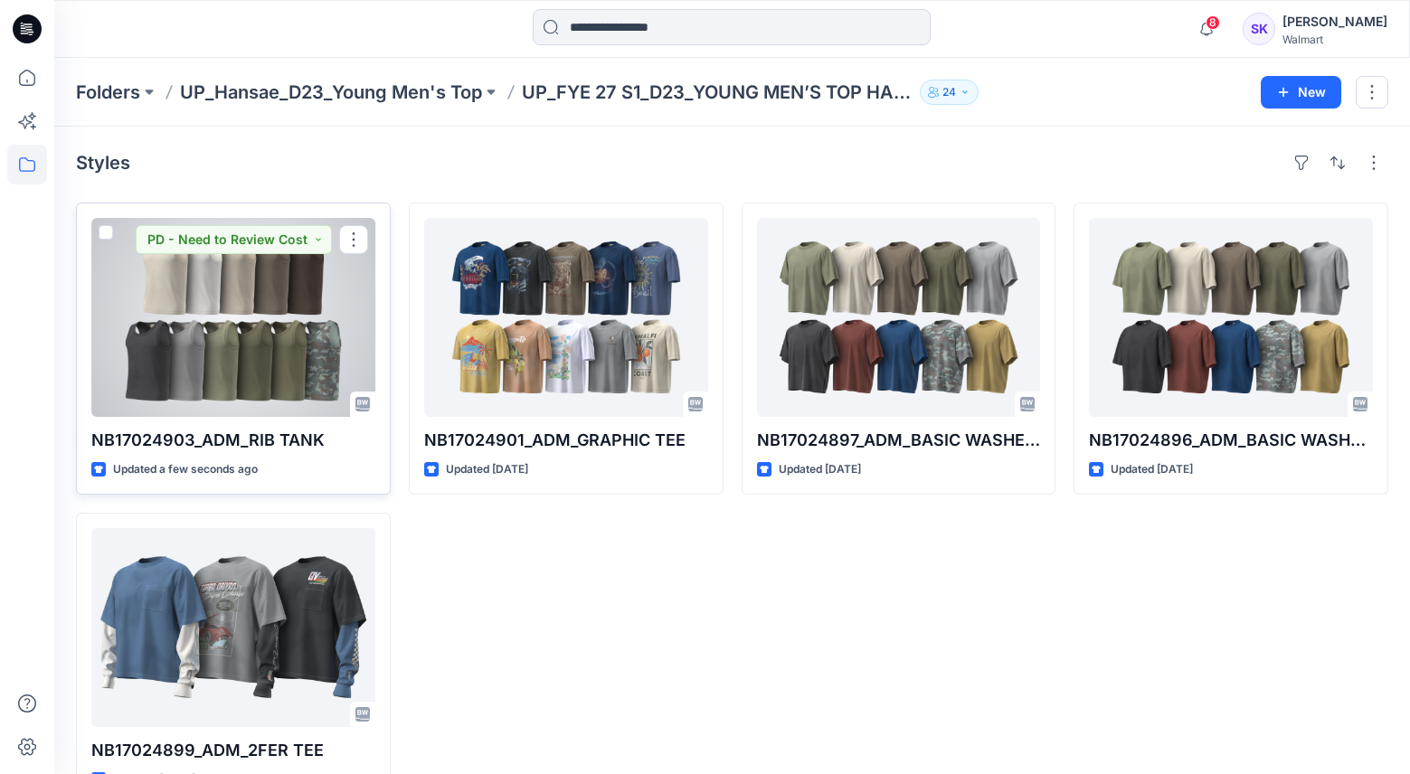 This screenshot has width=1410, height=774. What do you see at coordinates (1231, 317) in the screenshot?
I see `a: NB17024896_ADM_BASIC WASHED TEE 2` at bounding box center [1231, 317].